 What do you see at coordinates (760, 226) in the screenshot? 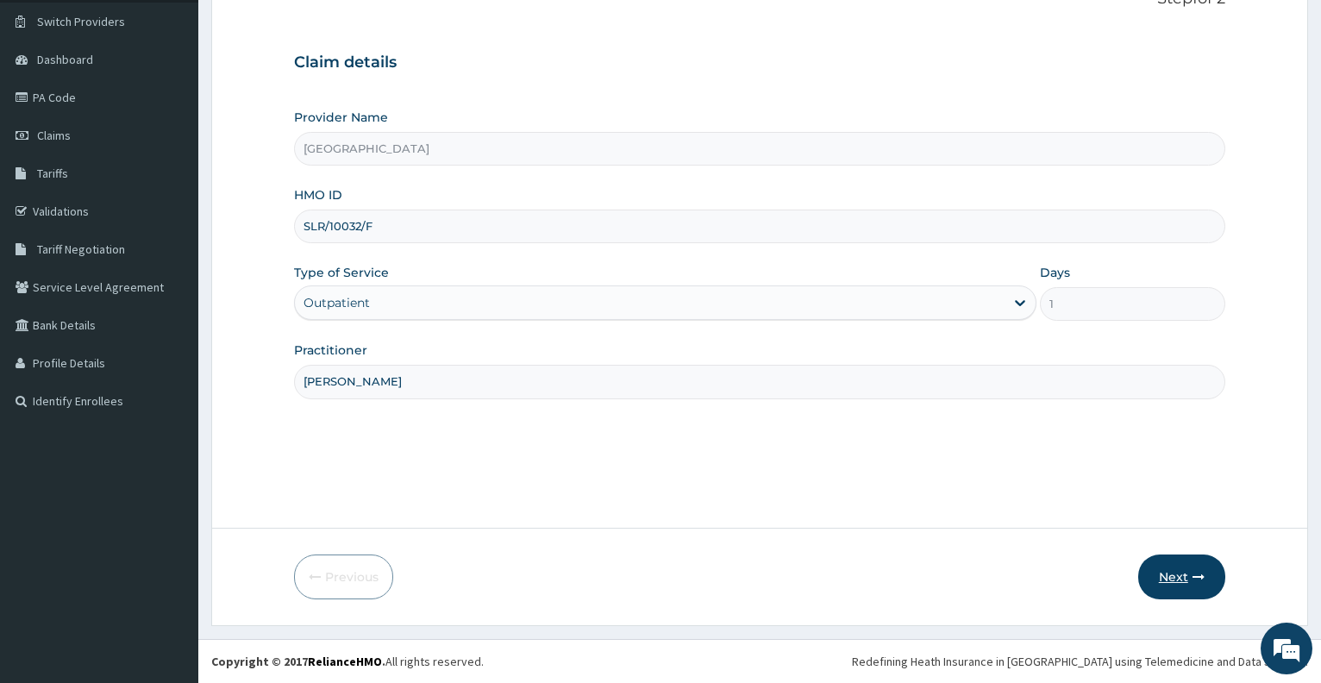
I see `input: Enter HMO ID` at bounding box center [760, 226].